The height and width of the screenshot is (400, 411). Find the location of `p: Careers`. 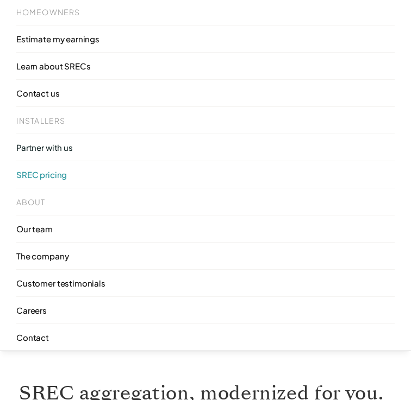

p: Careers is located at coordinates (32, 311).